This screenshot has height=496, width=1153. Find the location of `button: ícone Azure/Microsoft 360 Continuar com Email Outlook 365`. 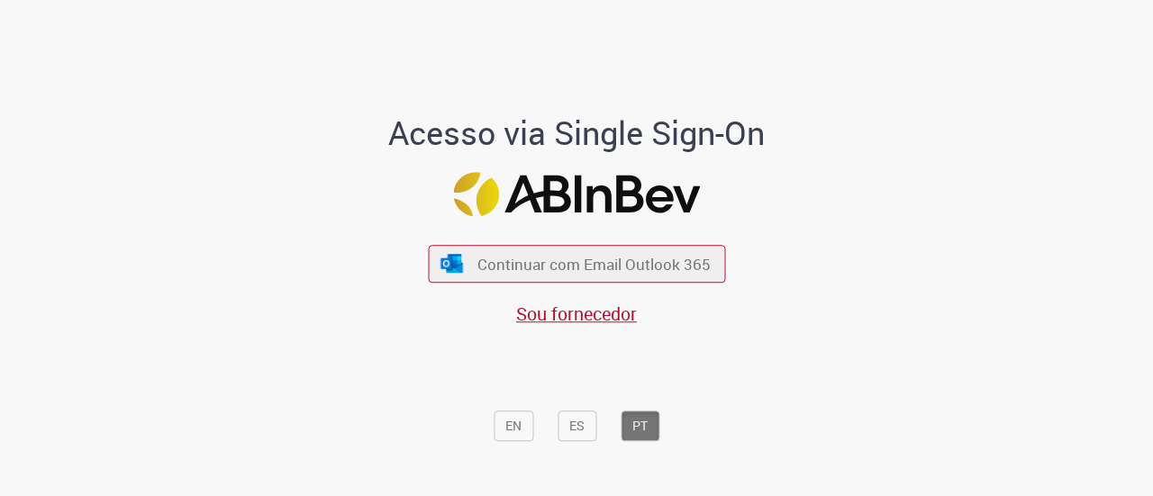

button: ícone Azure/Microsoft 360 Continuar com Email Outlook 365 is located at coordinates (576, 264).